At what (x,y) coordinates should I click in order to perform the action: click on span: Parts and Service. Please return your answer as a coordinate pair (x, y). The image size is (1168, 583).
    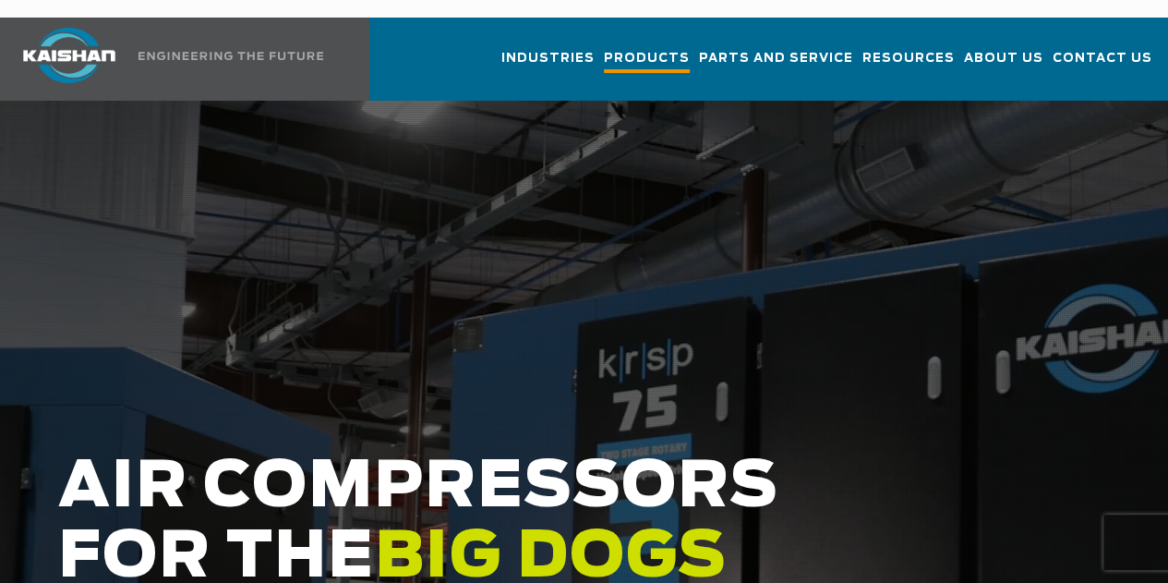
    Looking at the image, I should click on (775, 58).